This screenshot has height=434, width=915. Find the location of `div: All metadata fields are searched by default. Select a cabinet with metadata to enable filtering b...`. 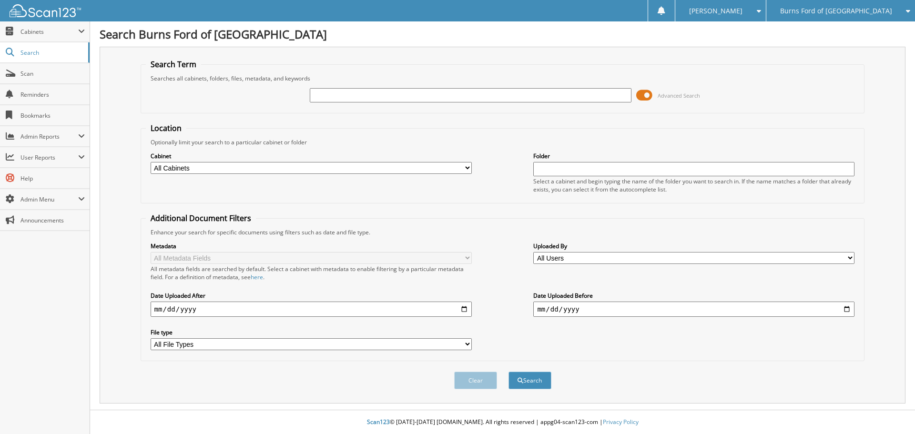

div: All metadata fields are searched by default. Select a cabinet with metadata to enable filtering b... is located at coordinates (311, 273).